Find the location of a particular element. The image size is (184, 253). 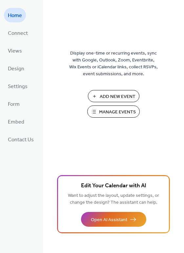

span: Views is located at coordinates (15, 51).